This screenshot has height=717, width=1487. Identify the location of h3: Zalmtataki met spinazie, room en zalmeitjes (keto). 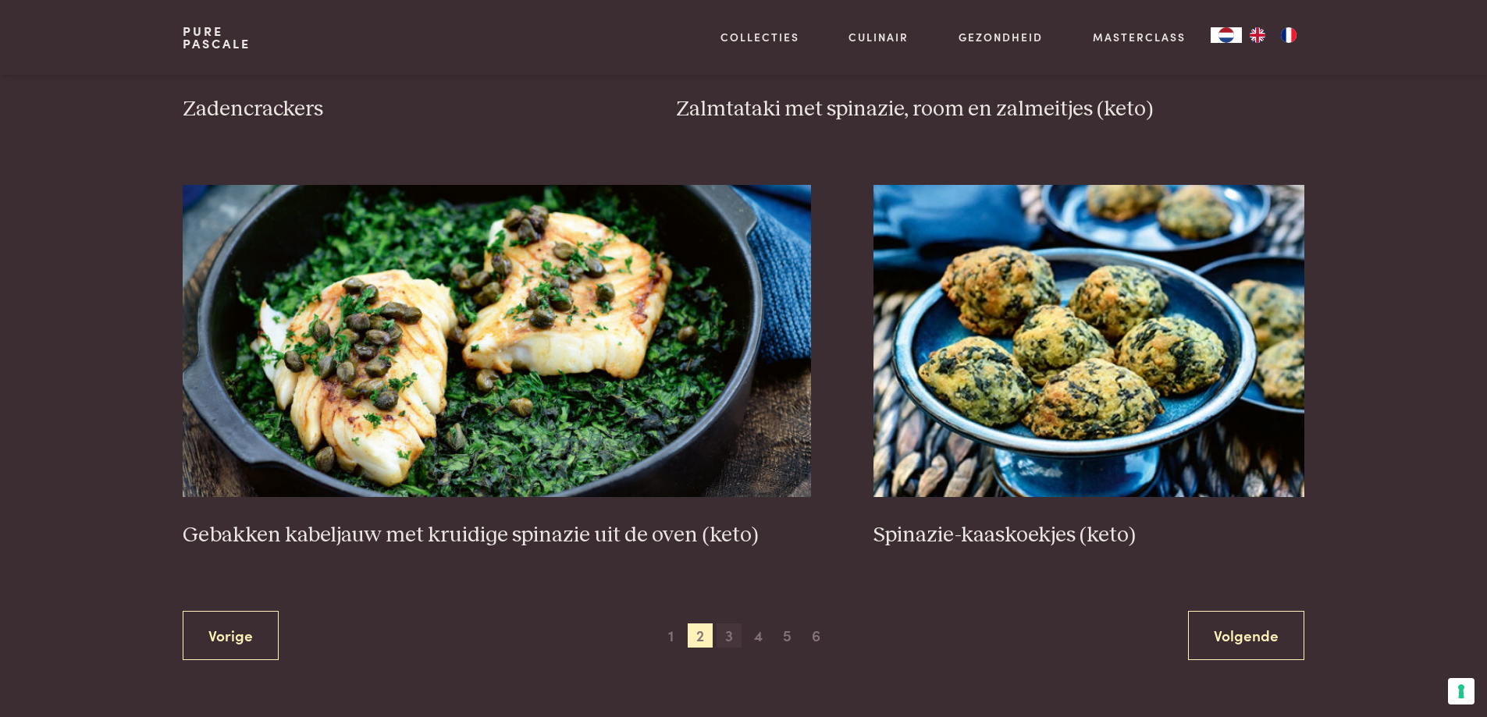
(990, 109).